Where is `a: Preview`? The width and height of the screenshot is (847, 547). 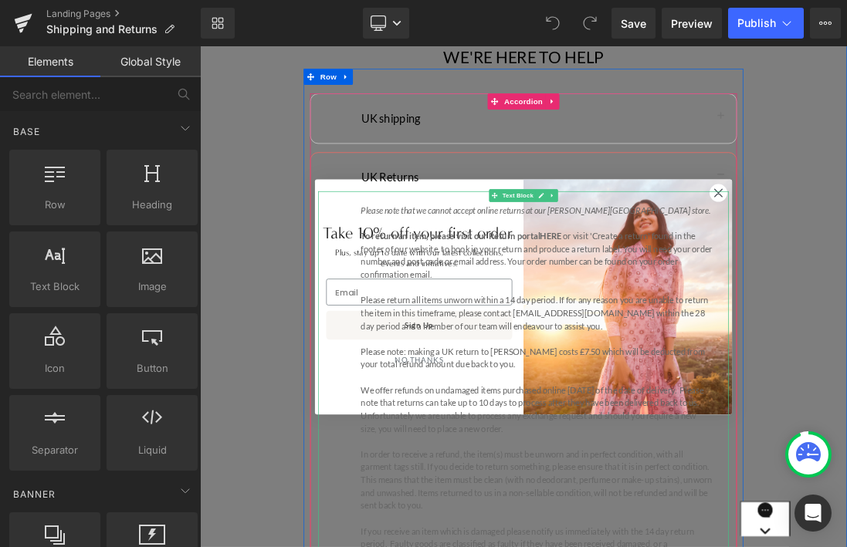 a: Preview is located at coordinates (692, 23).